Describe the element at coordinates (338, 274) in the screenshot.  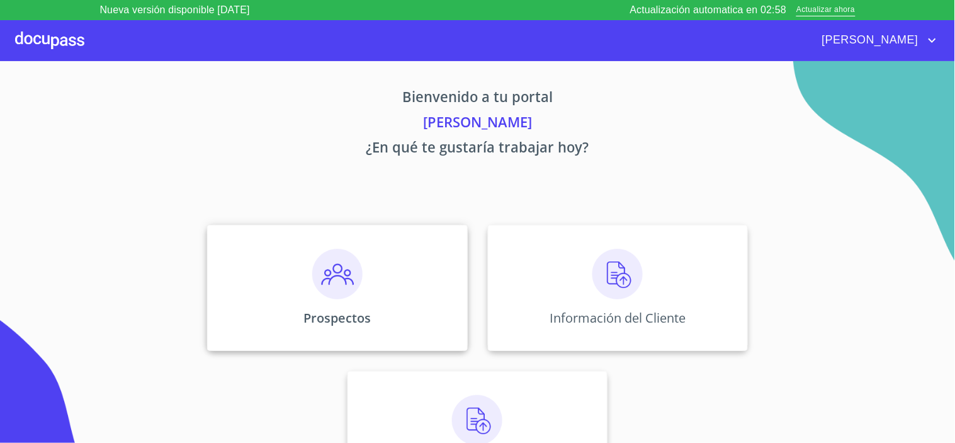
I see `img: prospectos.png` at that location.